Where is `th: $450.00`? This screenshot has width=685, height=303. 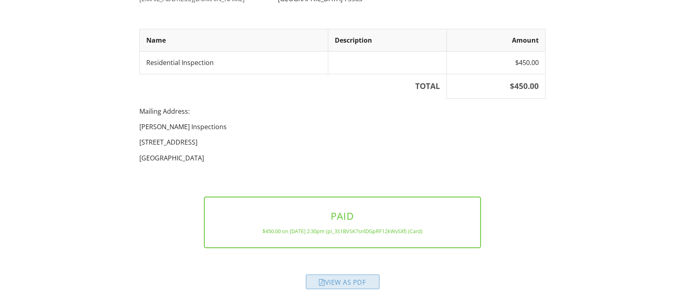
th: $450.00 is located at coordinates (496, 86).